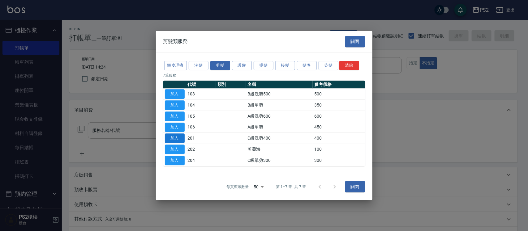 Image resolution: width=528 pixels, height=231 pixels. What do you see at coordinates (285, 66) in the screenshot?
I see `button: 接髮` at bounding box center [285, 66].